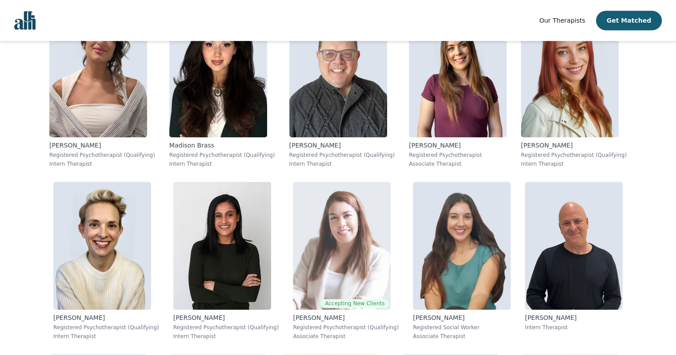  Describe the element at coordinates (222, 88) in the screenshot. I see `a: Madison_BrassMadison BrassRegistered Psychotherapist (Qualifying)Intern Therapist` at that location.